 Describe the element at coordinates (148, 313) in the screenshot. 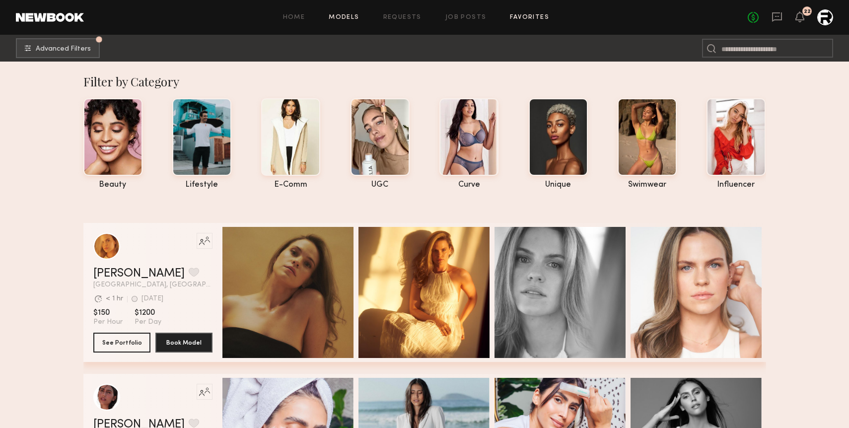

I see `span: $1200` at that location.